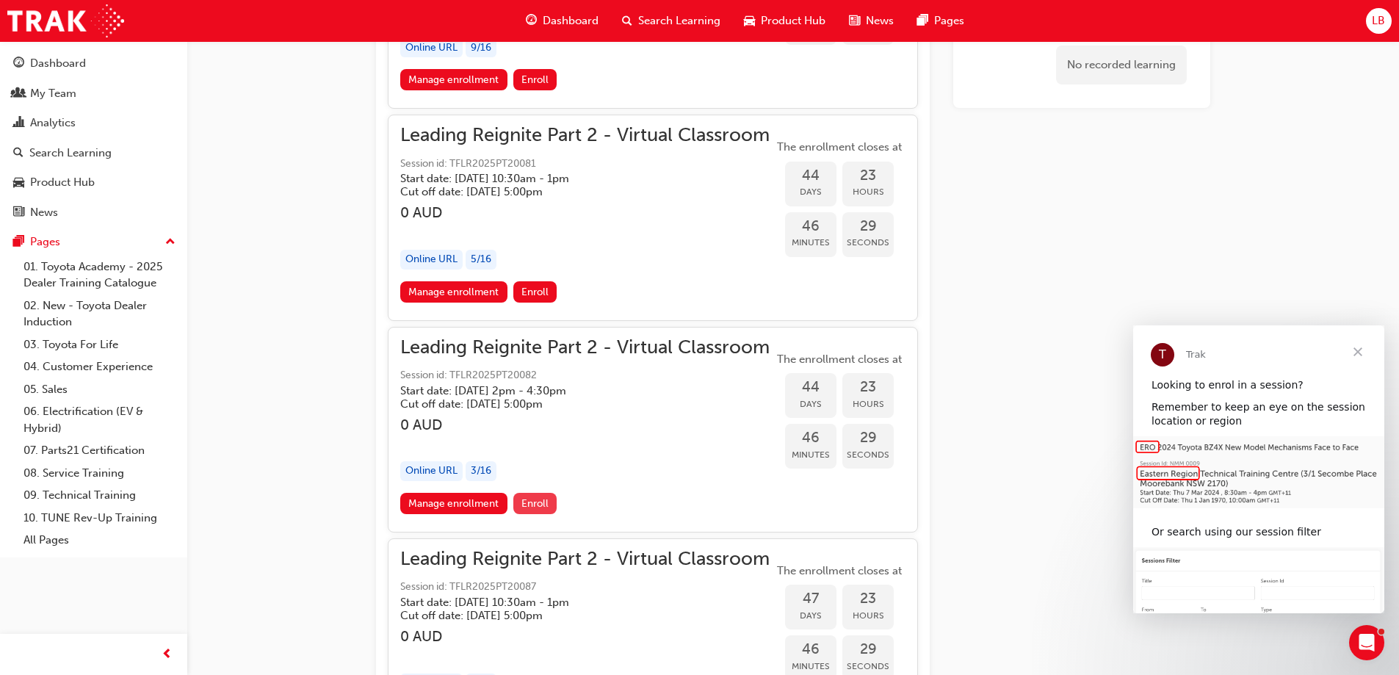 This screenshot has width=1399, height=675. Describe the element at coordinates (93, 123) in the screenshot. I see `a: Analytics` at that location.